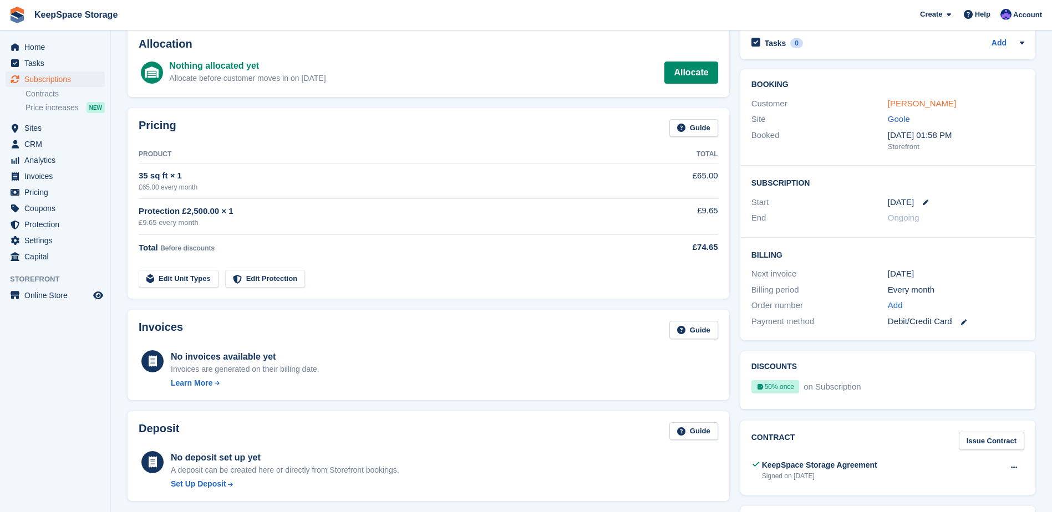 The height and width of the screenshot is (512, 1052). What do you see at coordinates (820, 306) in the screenshot?
I see `div: Order number` at bounding box center [820, 306].